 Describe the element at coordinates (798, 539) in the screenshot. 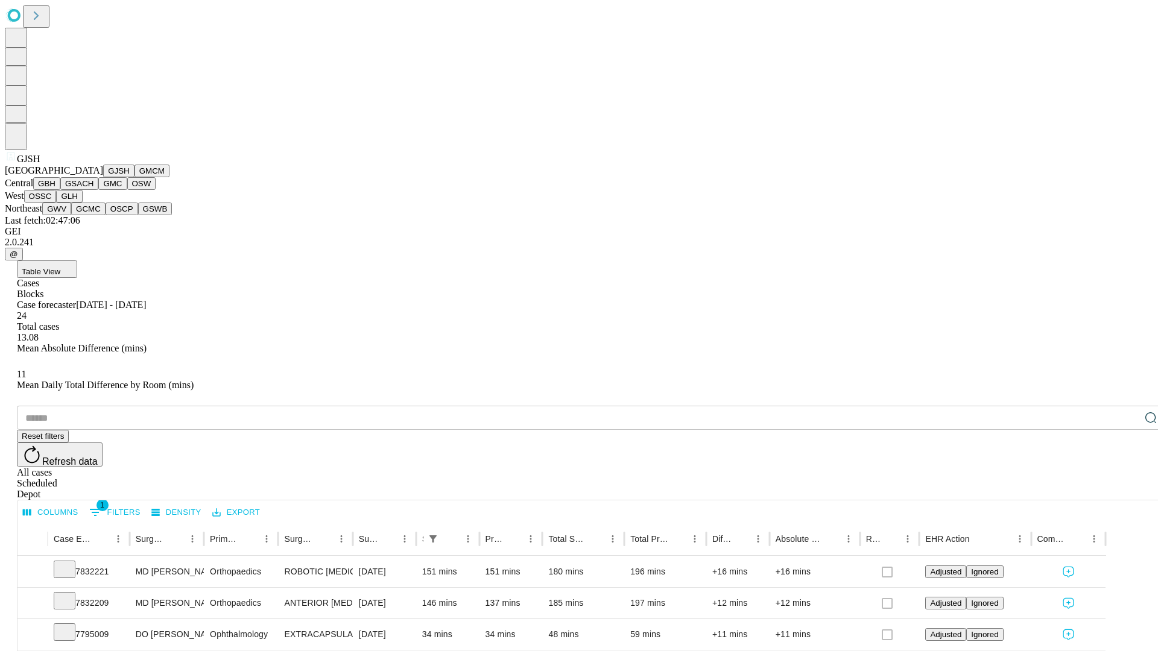

I see `div: Absolute Difference` at that location.